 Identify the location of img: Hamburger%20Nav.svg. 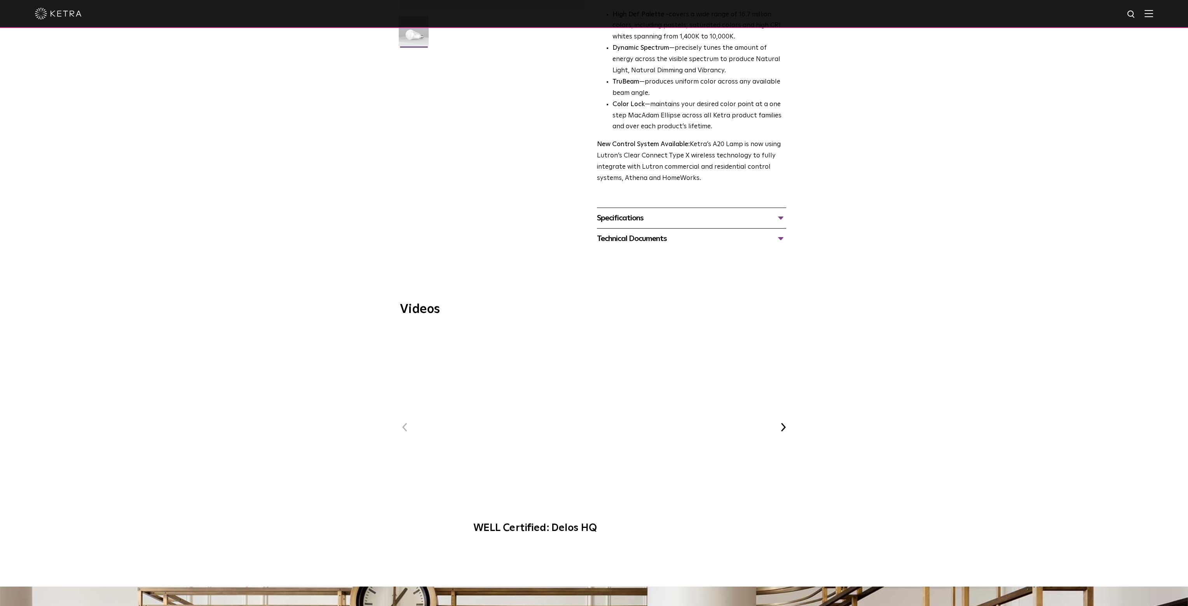
(1149, 13).